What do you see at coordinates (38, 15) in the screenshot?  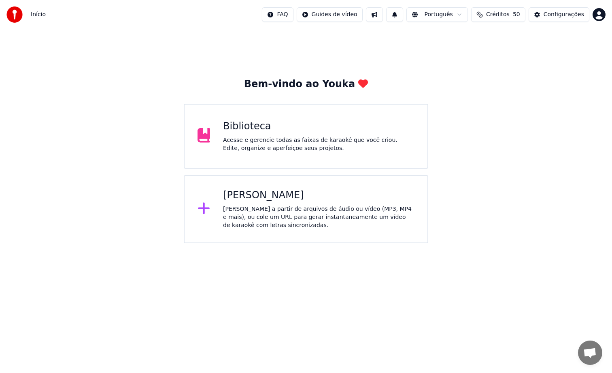 I see `nav: breadcrumb` at bounding box center [38, 15].